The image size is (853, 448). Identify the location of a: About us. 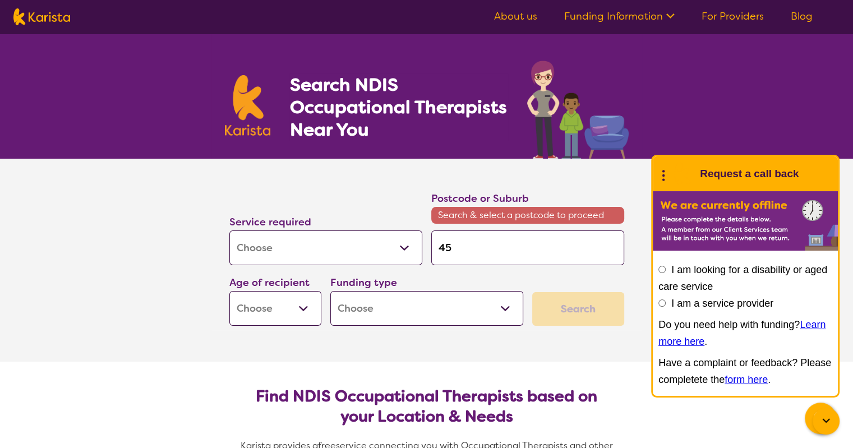
(515, 16).